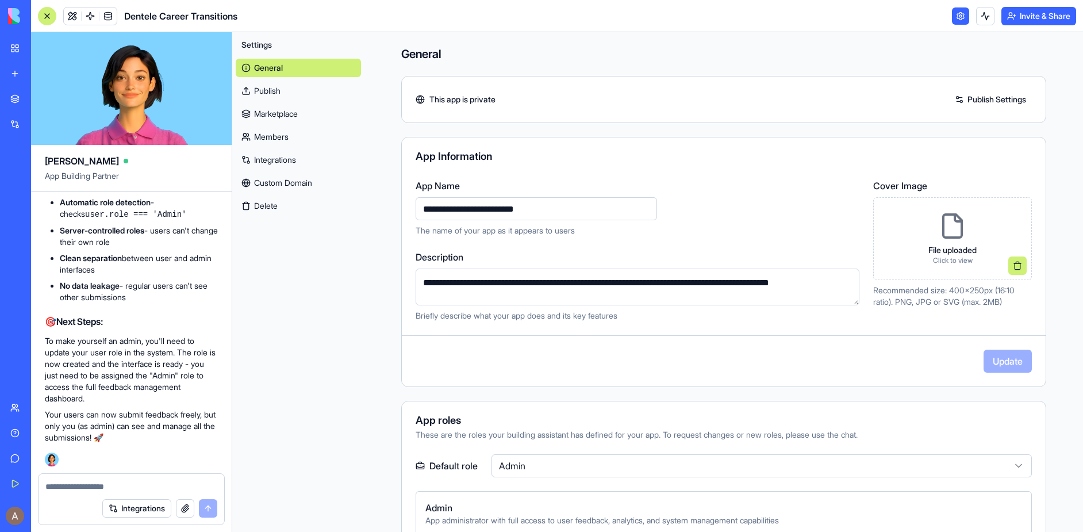 The width and height of the screenshot is (1083, 532). Describe the element at coordinates (298, 45) in the screenshot. I see `button: Settings` at that location.